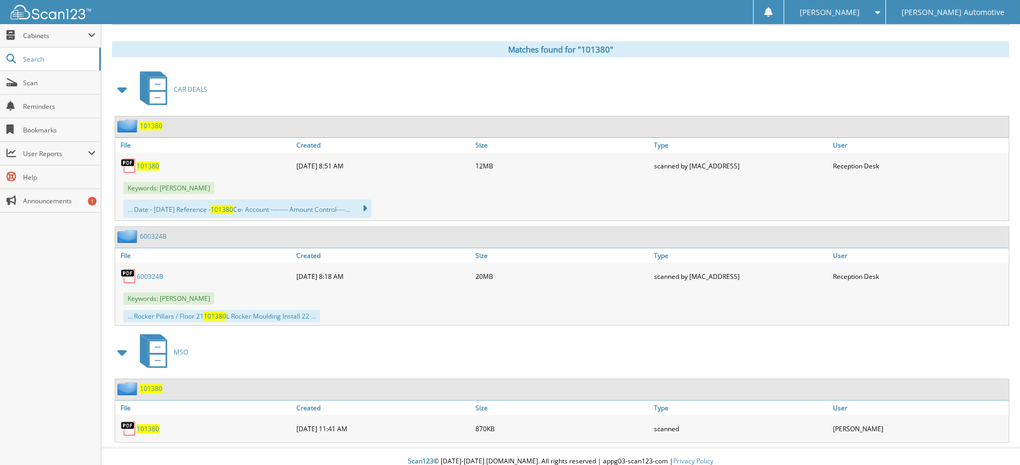 The image size is (1020, 465). Describe the element at coordinates (55, 35) in the screenshot. I see `span: Cabinets` at that location.